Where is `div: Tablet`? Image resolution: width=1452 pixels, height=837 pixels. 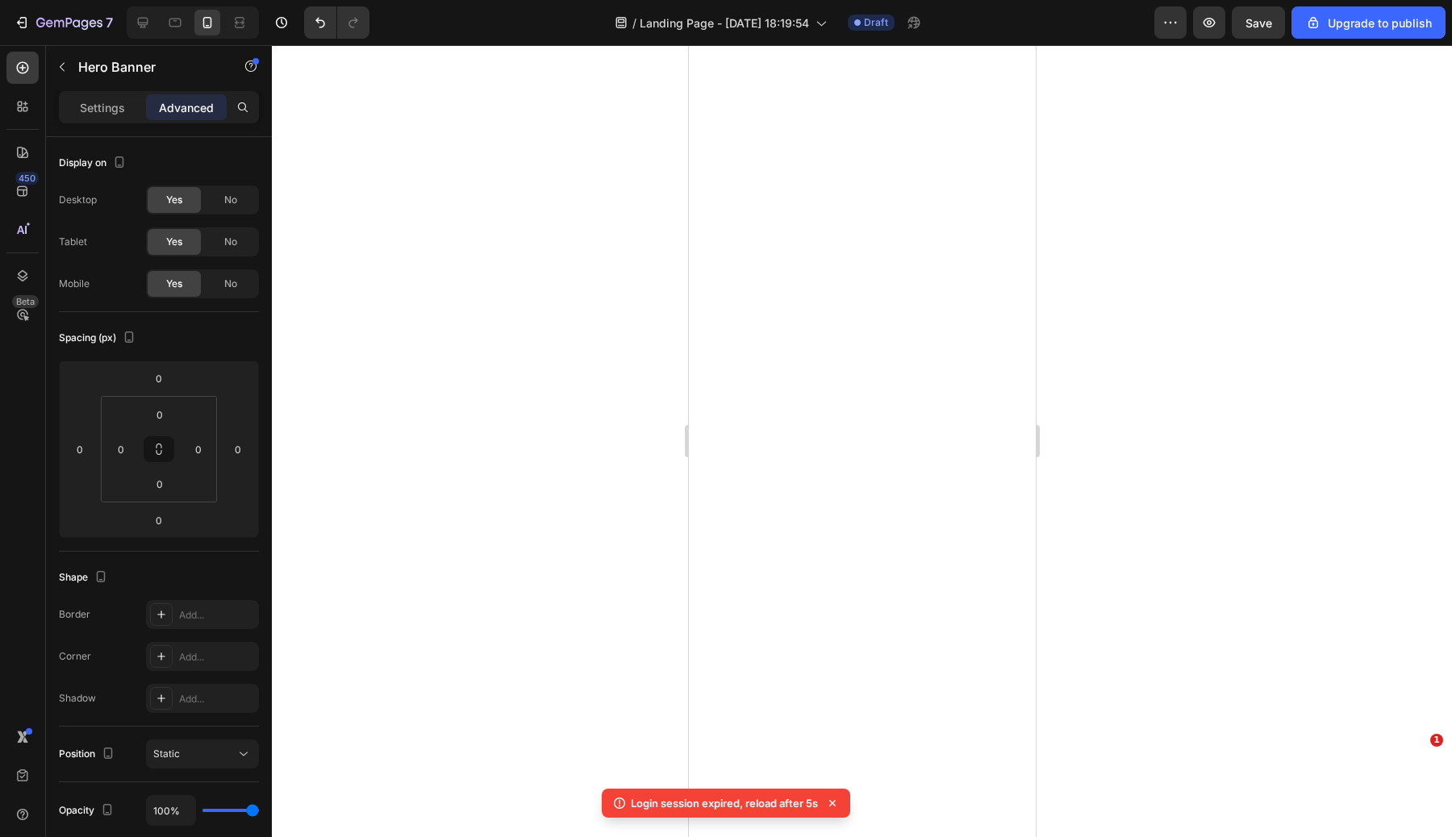 div: Tablet is located at coordinates (73, 242).